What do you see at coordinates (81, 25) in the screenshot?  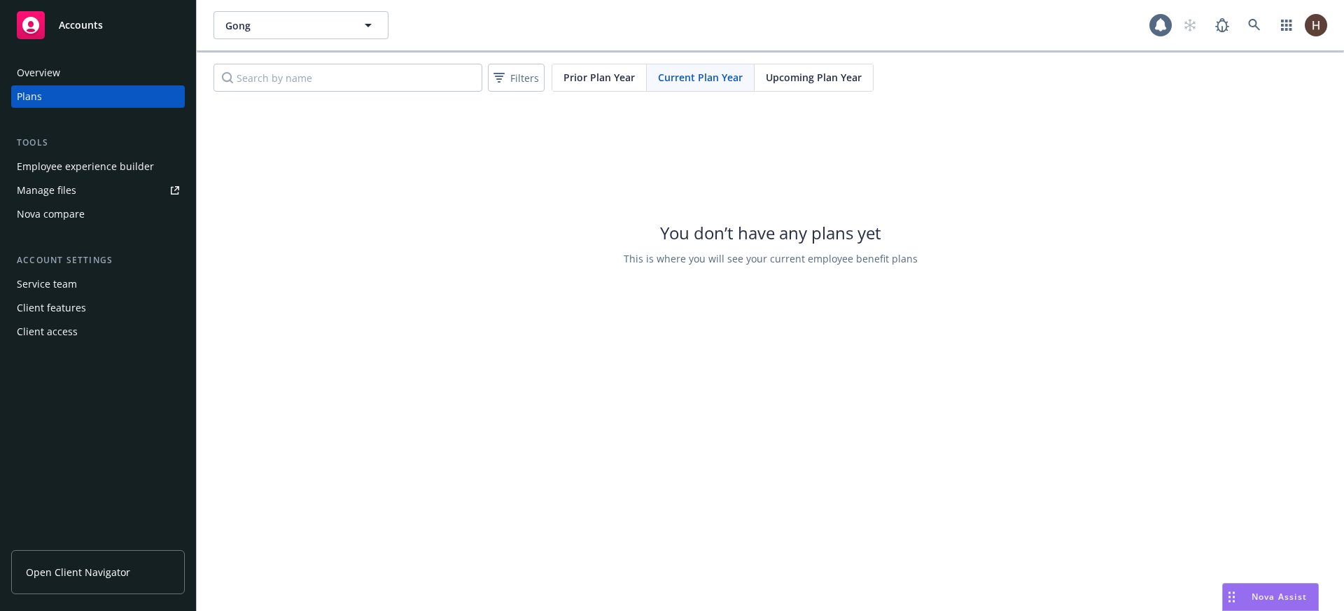 I see `span: Accounts` at bounding box center [81, 25].